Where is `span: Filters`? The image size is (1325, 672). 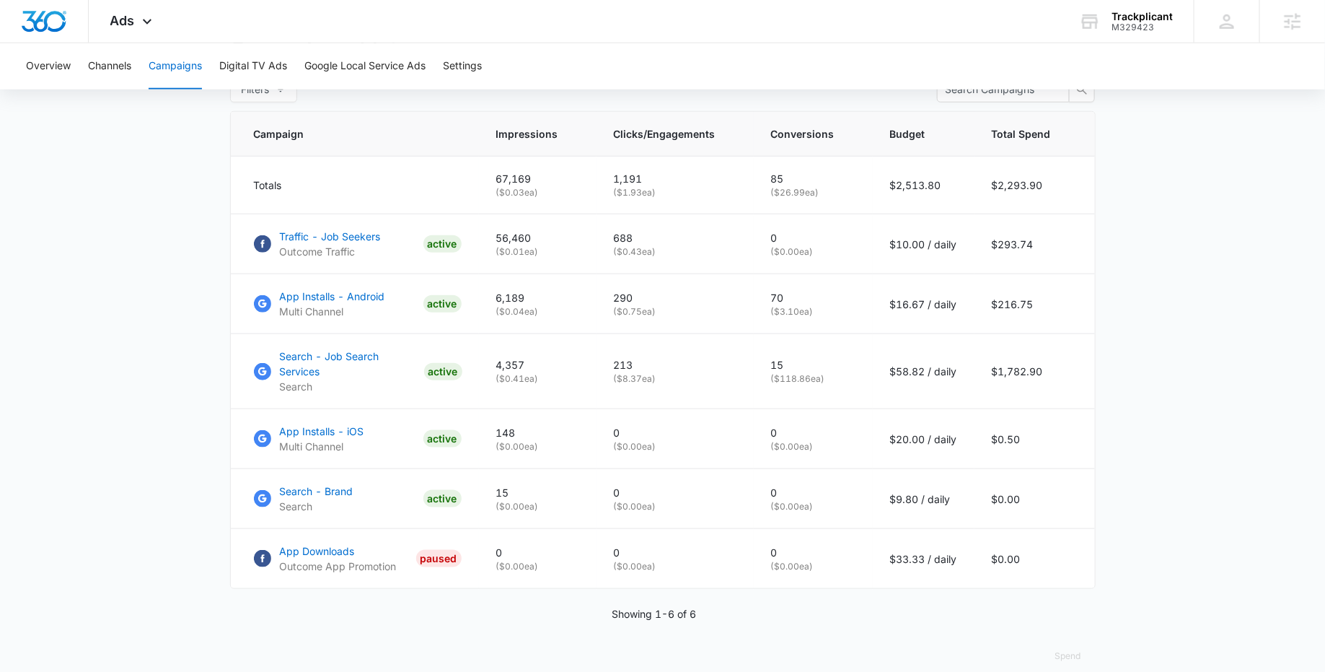
span: Filters is located at coordinates (255, 89).